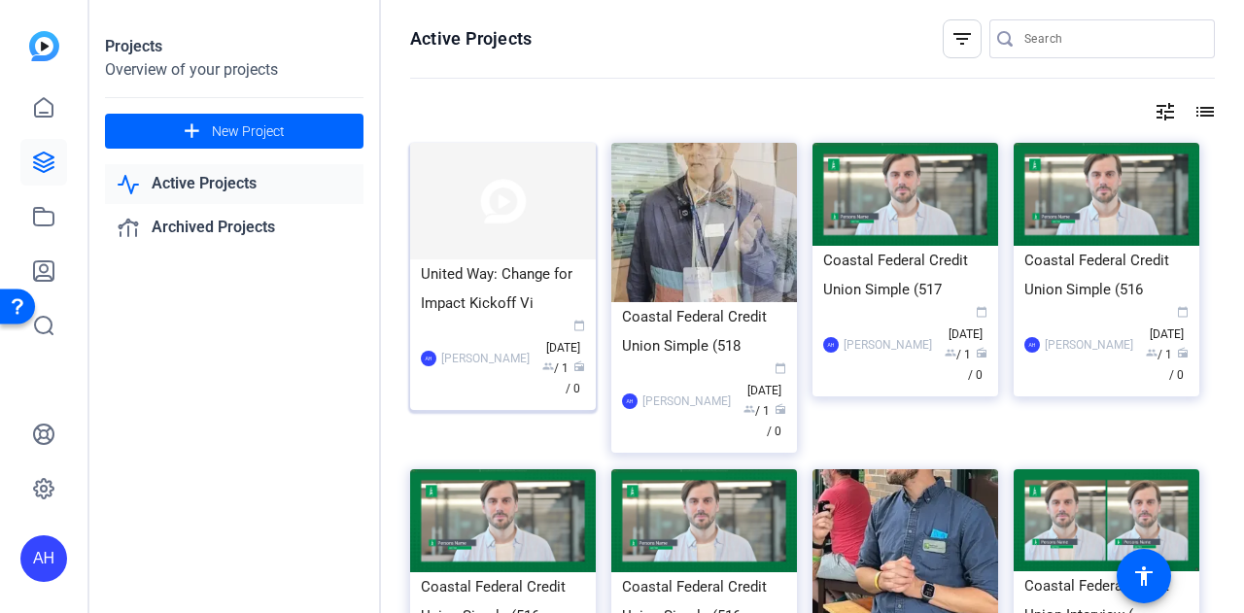 This screenshot has height=613, width=1244. Describe the element at coordinates (234, 47) in the screenshot. I see `div: Projects` at that location.